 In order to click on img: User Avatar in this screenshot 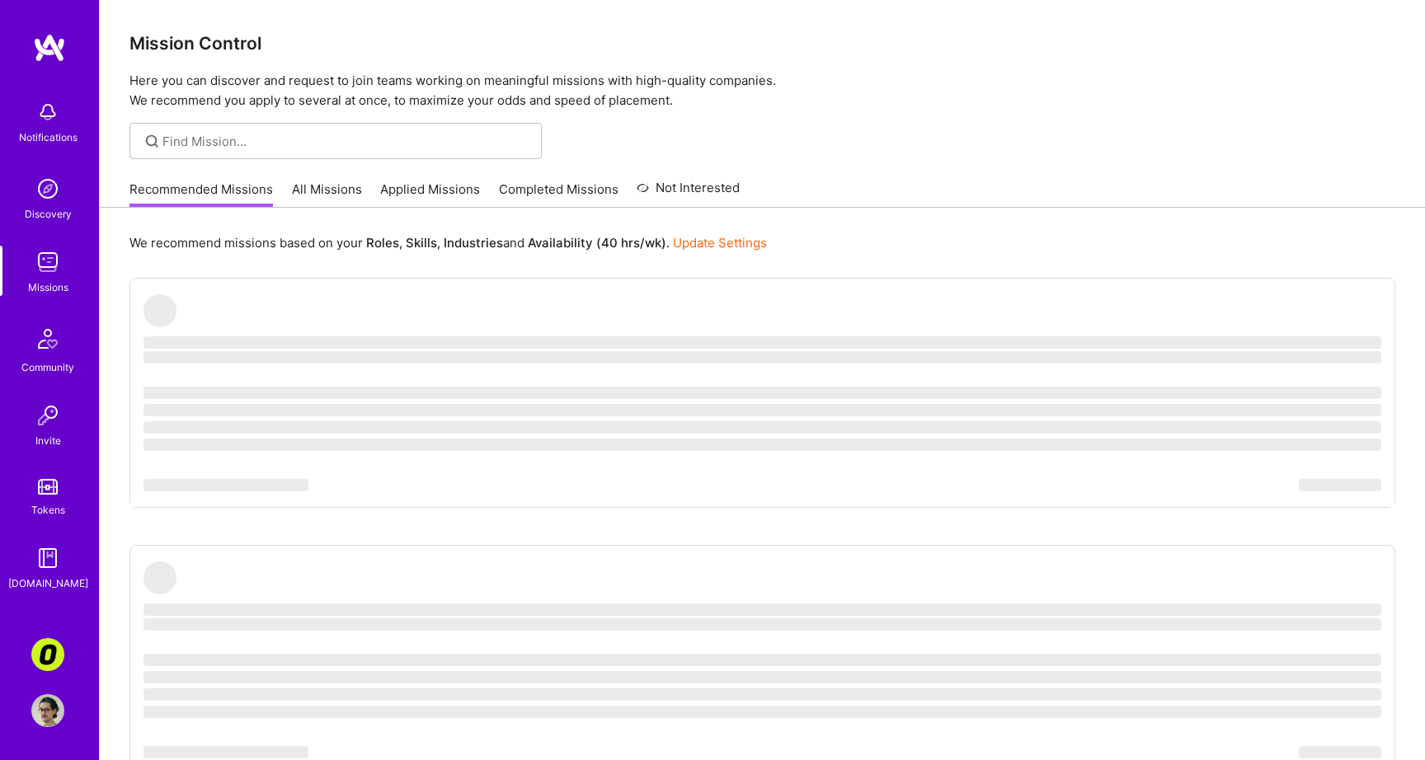, I will do `click(48, 711)`.